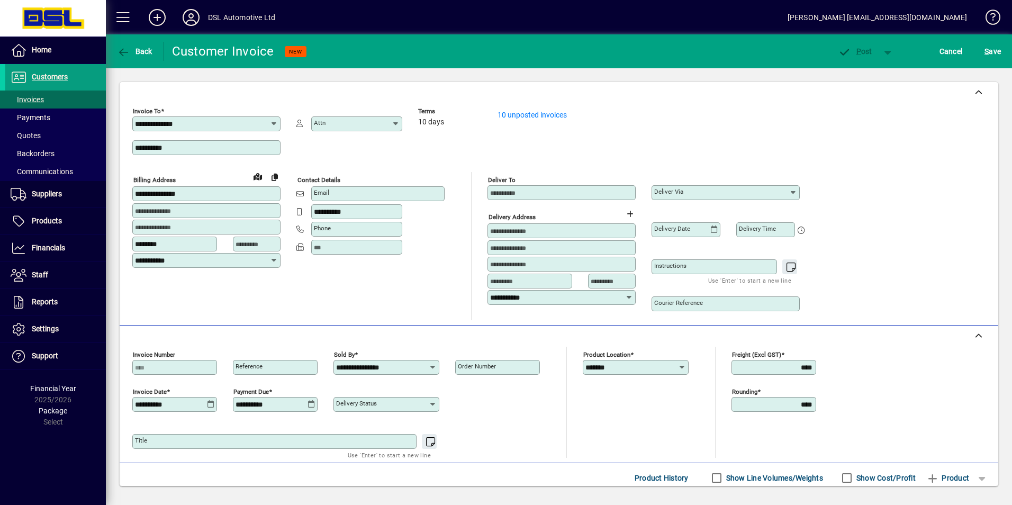  What do you see at coordinates (295, 51) in the screenshot?
I see `span: NEW` at bounding box center [295, 51].